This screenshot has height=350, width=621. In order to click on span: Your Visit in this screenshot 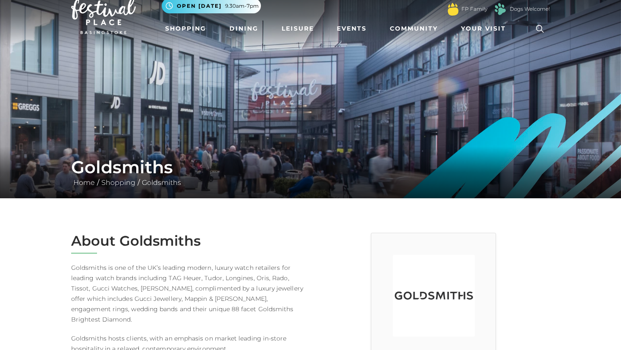, I will do `click(483, 28)`.